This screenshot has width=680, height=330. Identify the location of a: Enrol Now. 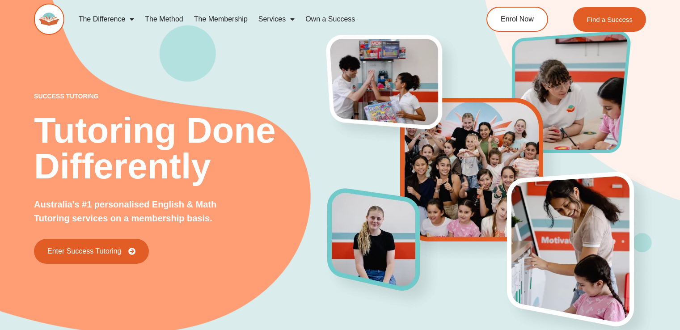
(517, 19).